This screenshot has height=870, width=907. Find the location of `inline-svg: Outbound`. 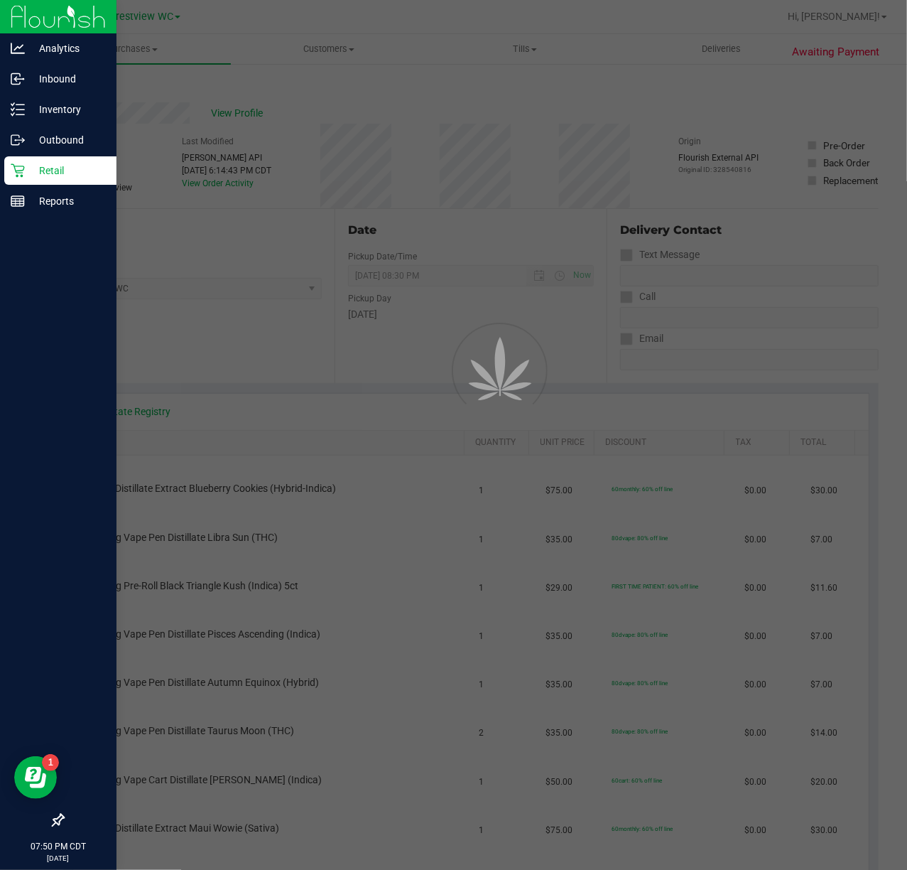

inline-svg: Outbound is located at coordinates (18, 140).